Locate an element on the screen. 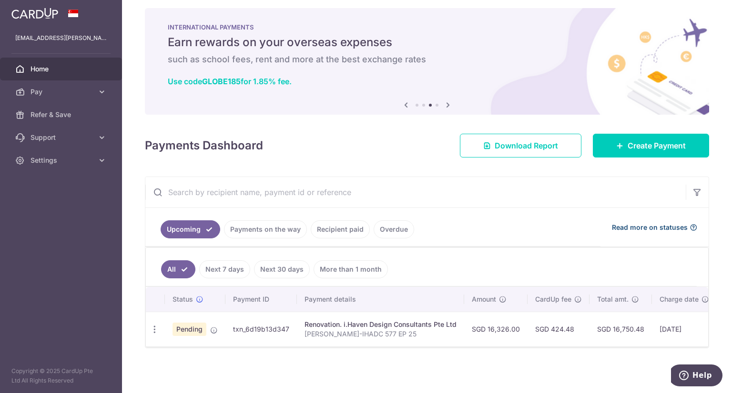 The height and width of the screenshot is (393, 732). span: Read more on statuses is located at coordinates (649, 228).